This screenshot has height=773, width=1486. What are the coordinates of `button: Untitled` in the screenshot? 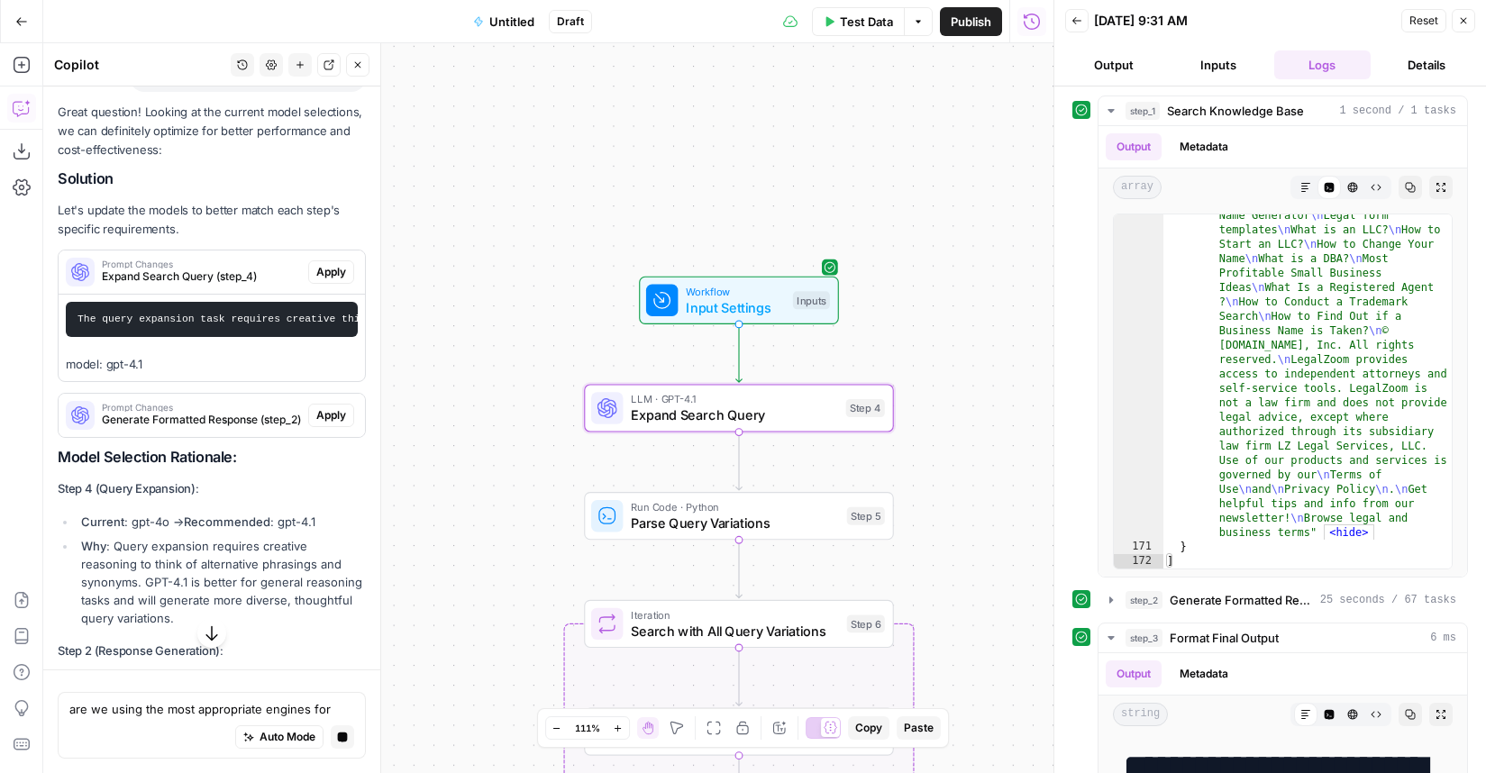 It's located at (504, 22).